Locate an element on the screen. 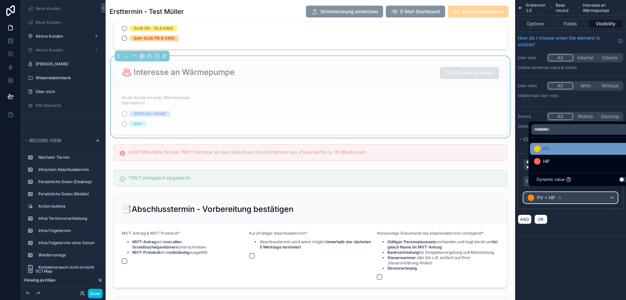 The image size is (626, 300). span: Dynamic value is located at coordinates (551, 180).